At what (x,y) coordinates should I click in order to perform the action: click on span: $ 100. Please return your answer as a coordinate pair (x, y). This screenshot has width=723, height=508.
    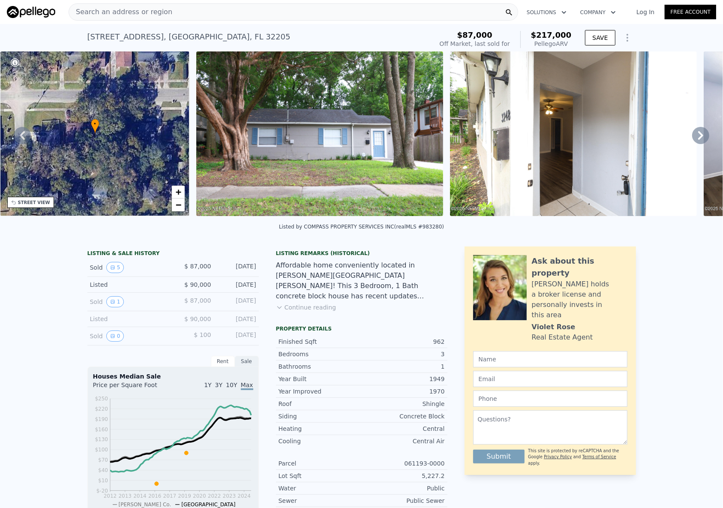
    Looking at the image, I should click on (202, 335).